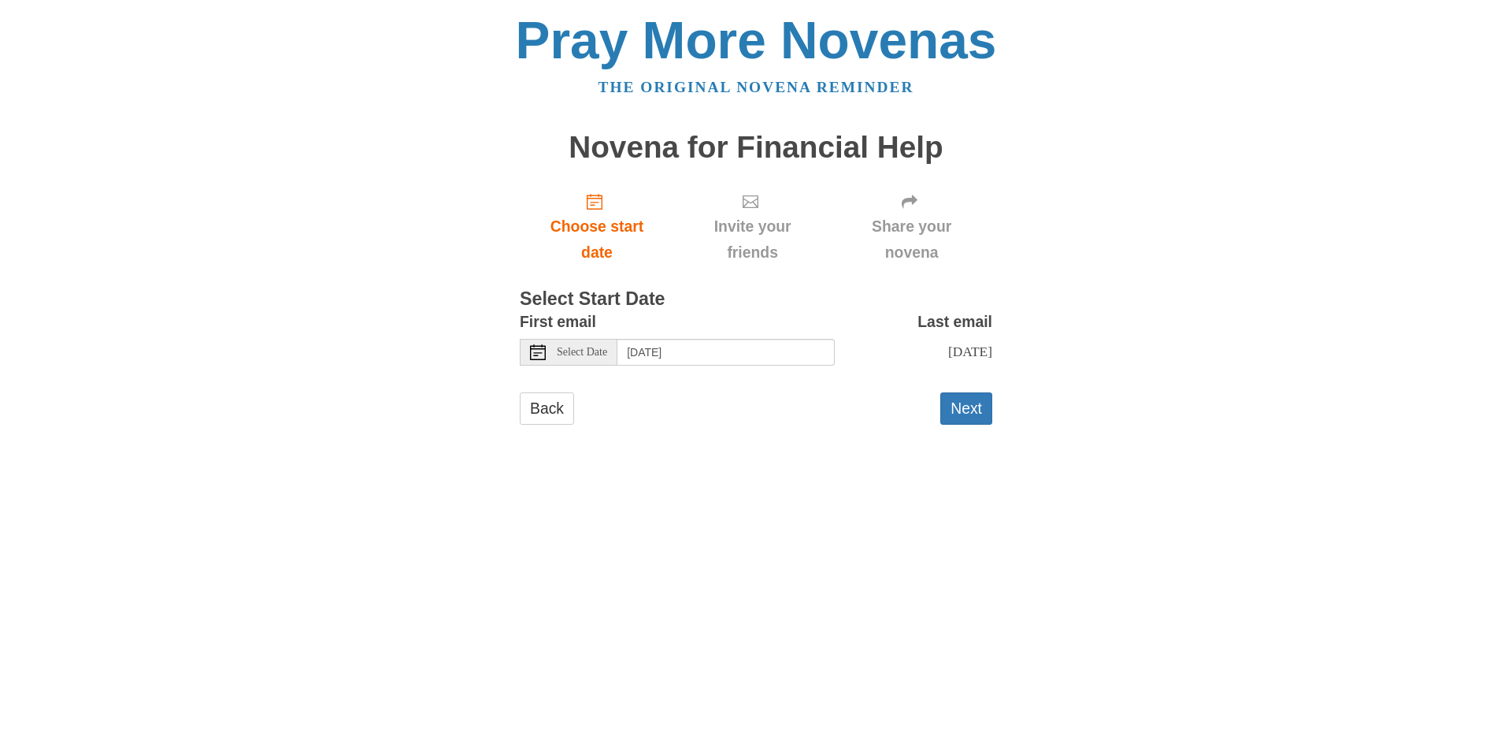  I want to click on span: Invite your friends, so click(752, 239).